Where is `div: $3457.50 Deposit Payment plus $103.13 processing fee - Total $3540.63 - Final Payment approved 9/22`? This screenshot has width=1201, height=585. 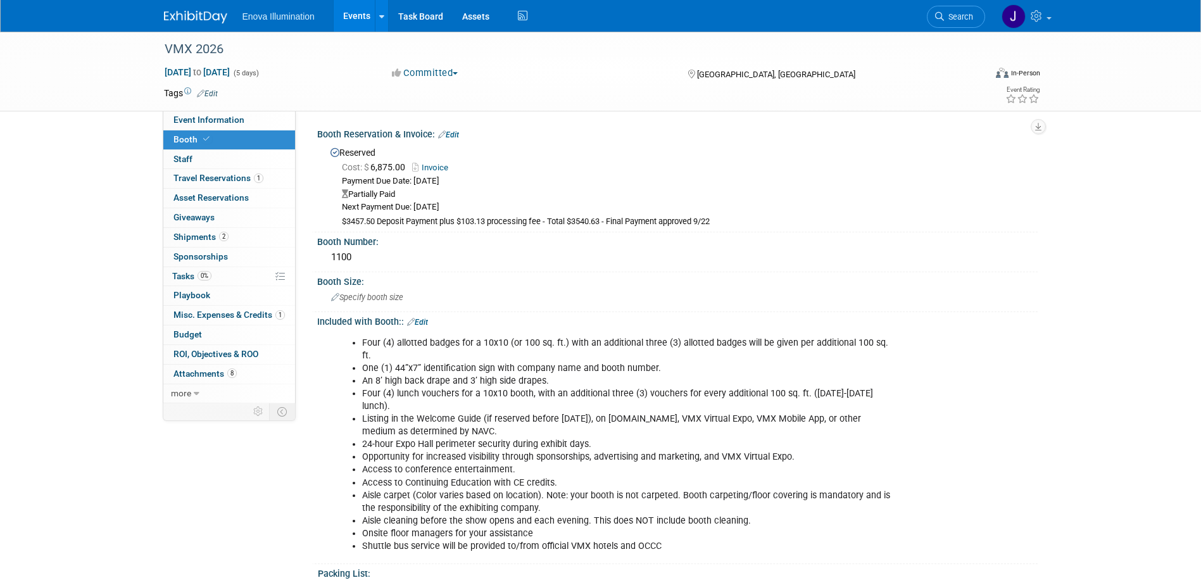
div: $3457.50 Deposit Payment plus $103.13 processing fee - Total $3540.63 - Final Payment approved 9/22 is located at coordinates (685, 222).